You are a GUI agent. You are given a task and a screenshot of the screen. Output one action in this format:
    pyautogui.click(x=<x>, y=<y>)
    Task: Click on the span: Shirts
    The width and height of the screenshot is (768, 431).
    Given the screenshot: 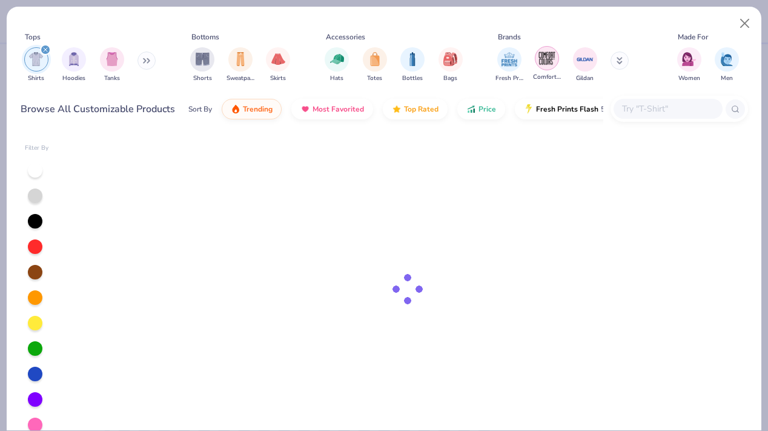 What is the action you would take?
    pyautogui.click(x=36, y=78)
    